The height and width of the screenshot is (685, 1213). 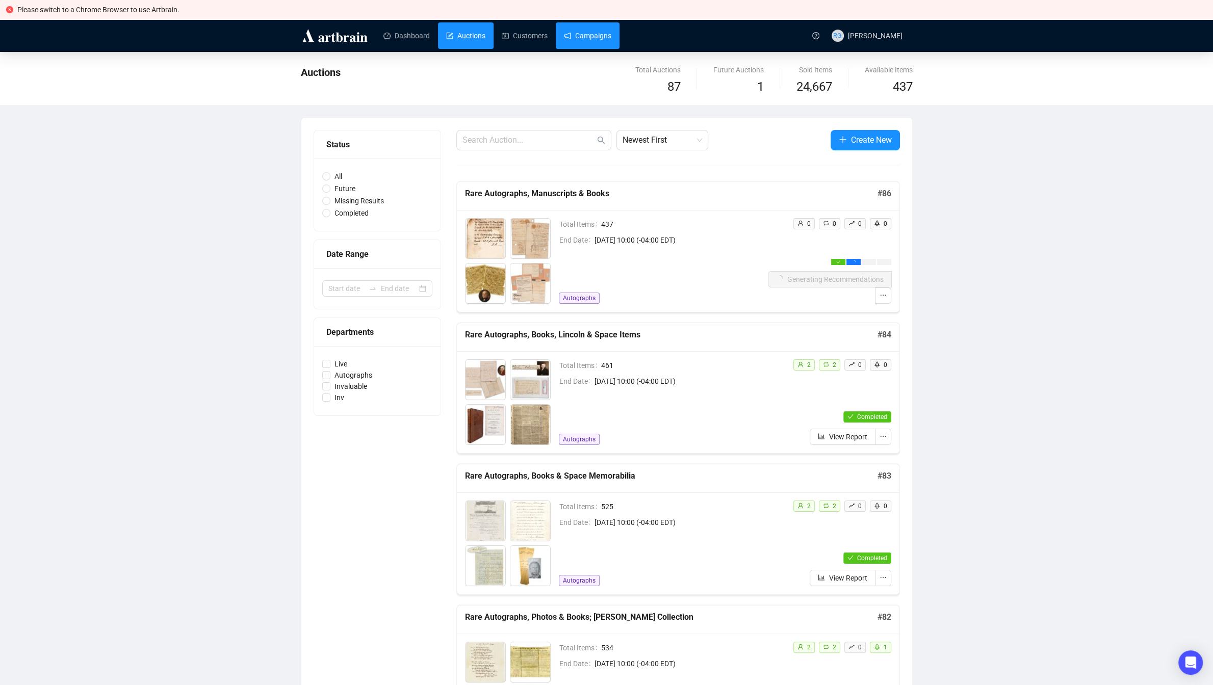 I want to click on span: 1, so click(x=760, y=87).